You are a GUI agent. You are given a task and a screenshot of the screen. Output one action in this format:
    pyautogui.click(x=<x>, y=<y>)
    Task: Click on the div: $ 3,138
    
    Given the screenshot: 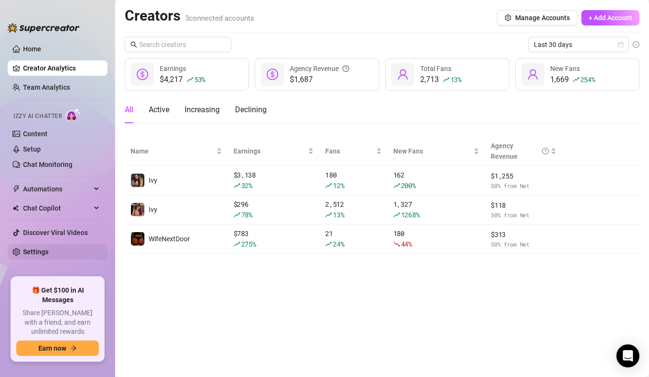 What is the action you would take?
    pyautogui.click(x=273, y=180)
    